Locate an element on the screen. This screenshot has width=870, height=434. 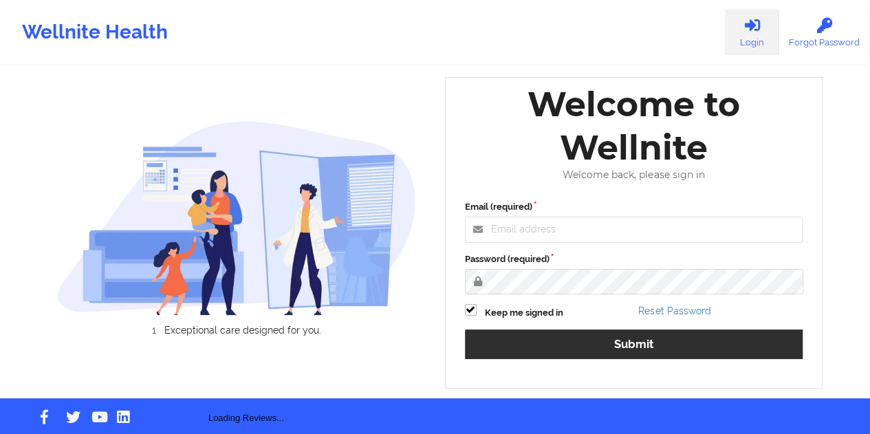
li: Exceptional care designed for you. is located at coordinates (243, 330).